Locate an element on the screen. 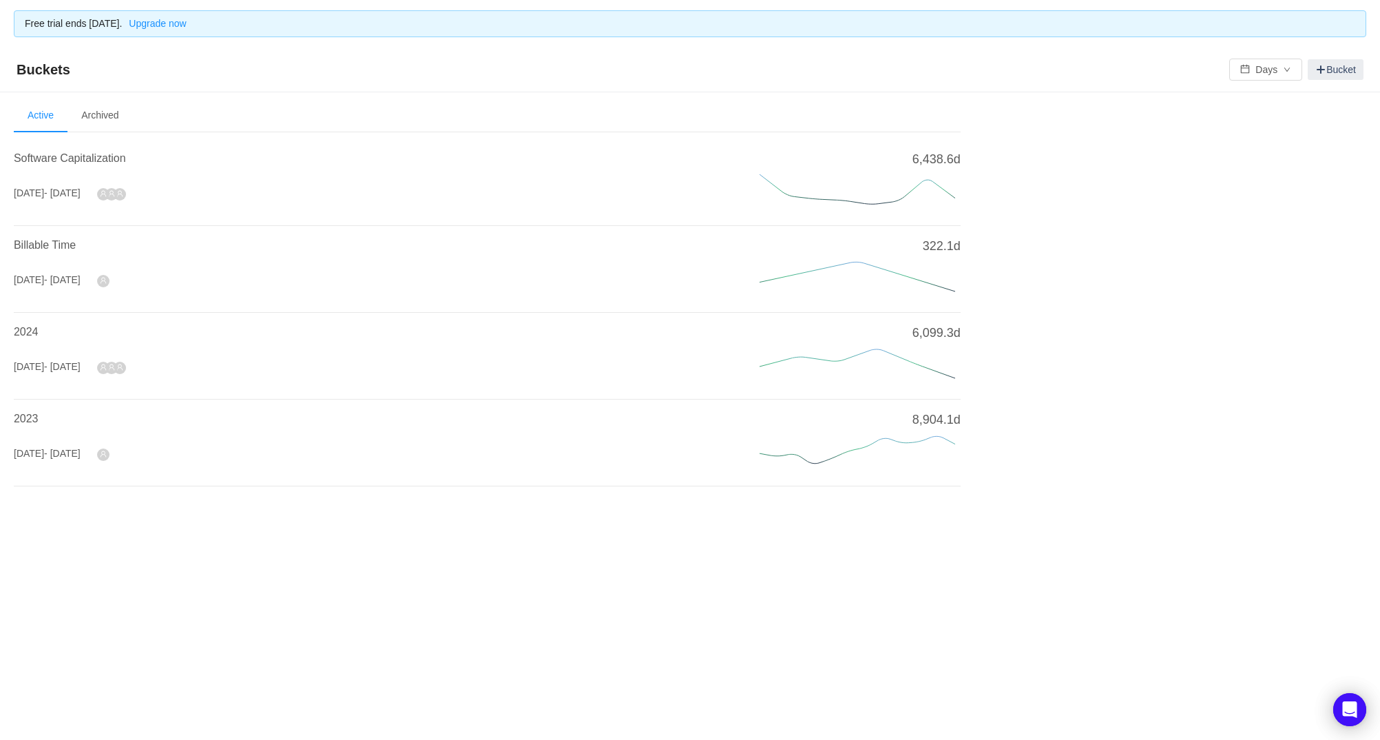 Image resolution: width=1380 pixels, height=740 pixels. a: Bucket is located at coordinates (1336, 70).